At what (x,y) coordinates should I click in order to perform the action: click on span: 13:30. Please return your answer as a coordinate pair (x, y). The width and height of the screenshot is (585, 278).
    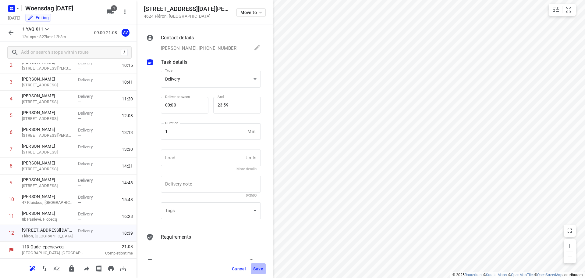
    Looking at the image, I should click on (127, 149).